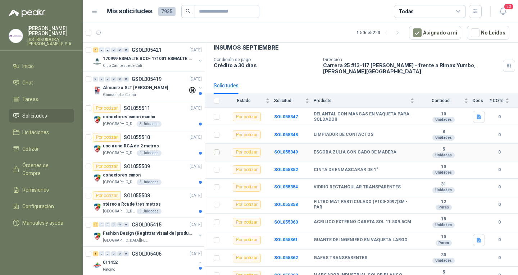  I want to click on b: VIDRIO RECTANGULAR TRANSPARENTES, so click(357, 188).